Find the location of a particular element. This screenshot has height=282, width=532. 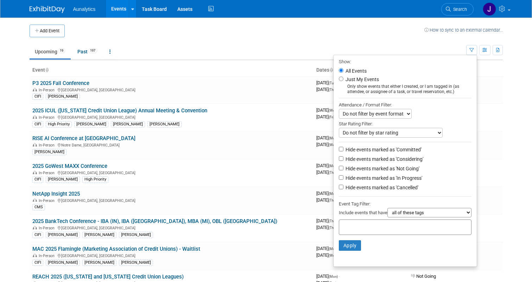

a: Sort by Event Name is located at coordinates (47, 70).